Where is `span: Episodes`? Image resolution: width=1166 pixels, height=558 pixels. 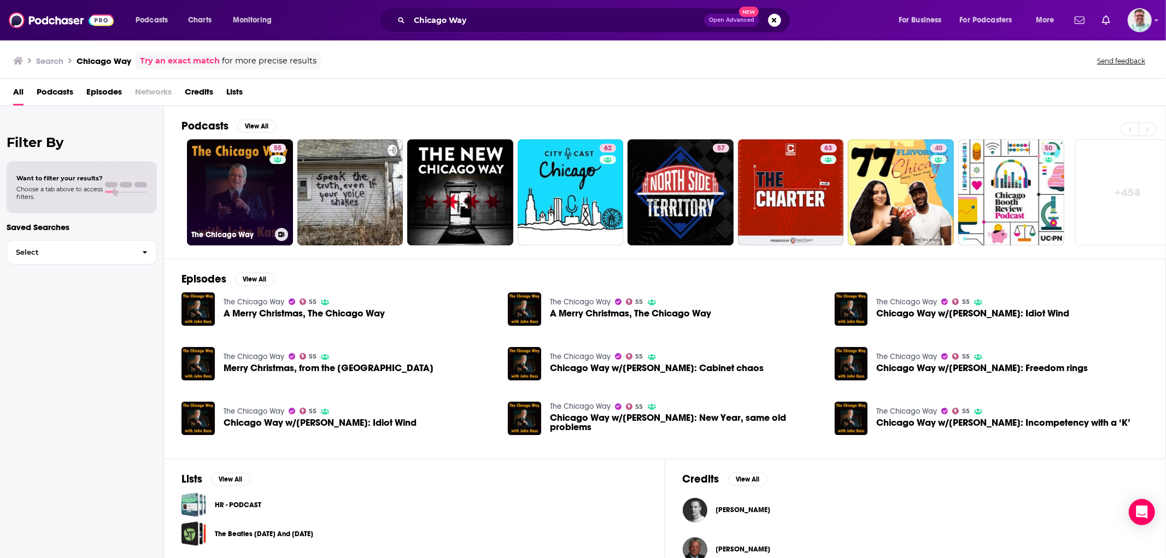
span: Episodes is located at coordinates (104, 94).